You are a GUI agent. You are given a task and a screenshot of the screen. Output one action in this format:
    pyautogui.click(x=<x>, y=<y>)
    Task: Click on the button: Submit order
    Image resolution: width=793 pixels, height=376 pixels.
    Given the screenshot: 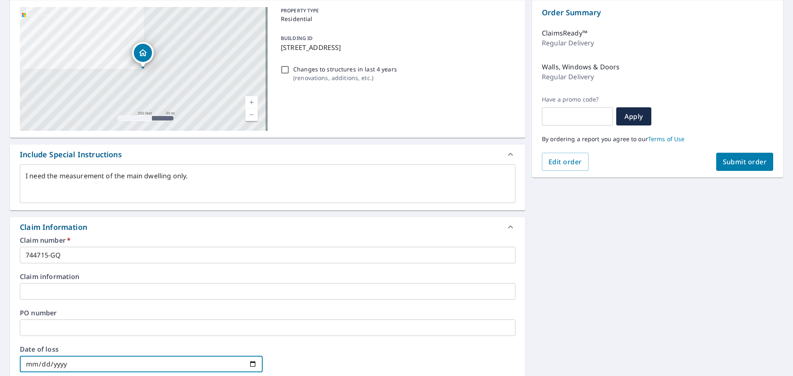 What is the action you would take?
    pyautogui.click(x=745, y=162)
    